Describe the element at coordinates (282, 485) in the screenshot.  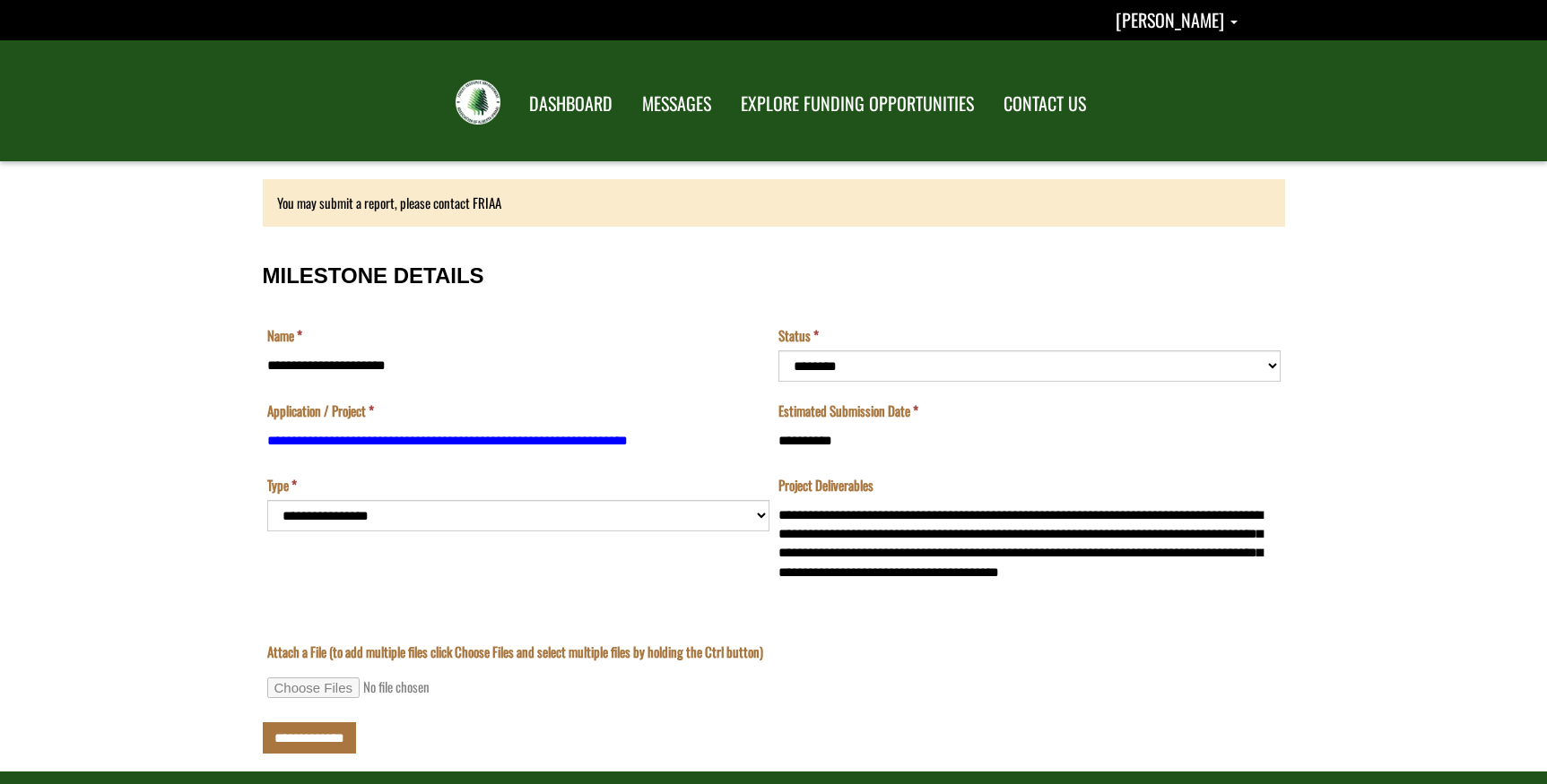
I see `label: Type` at that location.